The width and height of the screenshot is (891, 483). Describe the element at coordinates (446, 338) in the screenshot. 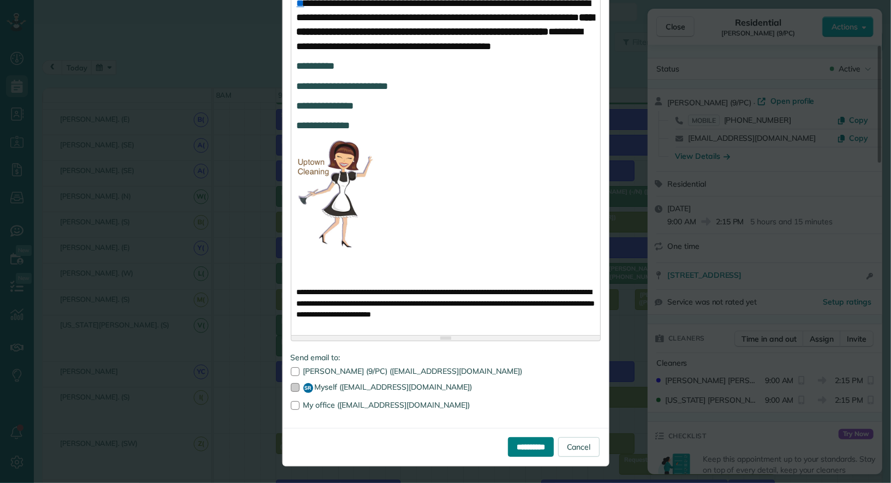

I see `div: Resize` at that location.